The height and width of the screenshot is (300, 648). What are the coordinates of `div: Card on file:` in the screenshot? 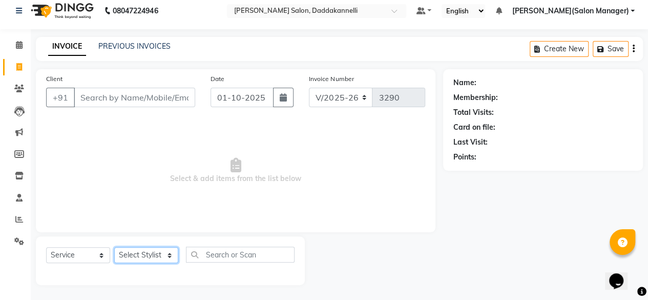 It's located at (475, 127).